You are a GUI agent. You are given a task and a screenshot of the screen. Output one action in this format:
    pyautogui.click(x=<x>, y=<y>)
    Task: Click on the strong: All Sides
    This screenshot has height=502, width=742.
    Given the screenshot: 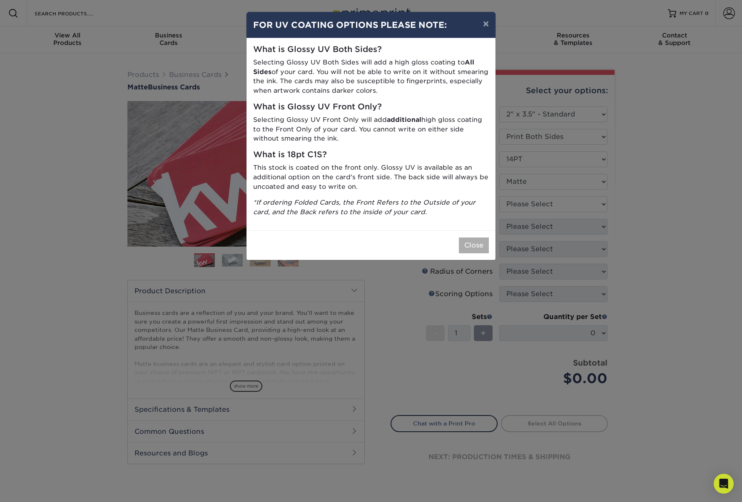 What is the action you would take?
    pyautogui.click(x=363, y=67)
    